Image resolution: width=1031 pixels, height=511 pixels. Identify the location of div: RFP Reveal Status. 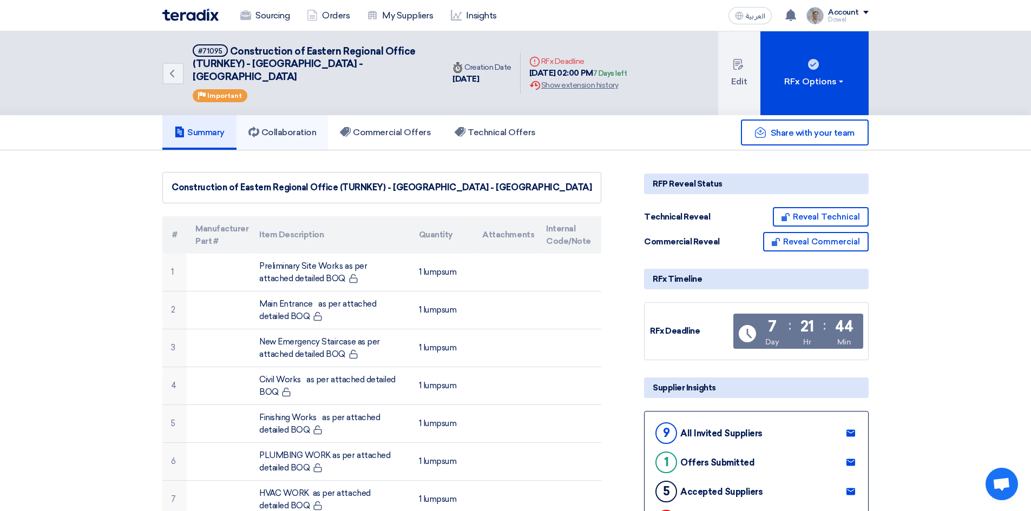
(756, 184).